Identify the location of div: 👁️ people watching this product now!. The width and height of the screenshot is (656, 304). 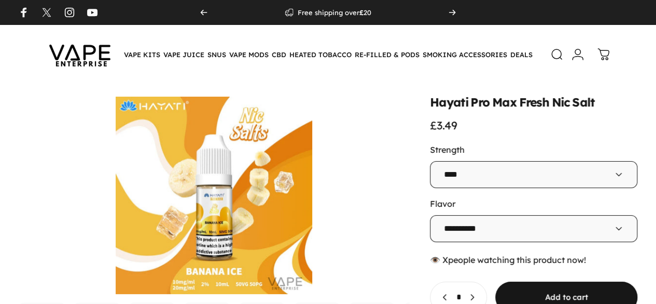
(534, 259).